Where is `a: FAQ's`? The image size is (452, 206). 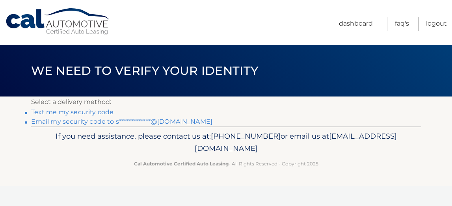 a: FAQ's is located at coordinates (402, 24).